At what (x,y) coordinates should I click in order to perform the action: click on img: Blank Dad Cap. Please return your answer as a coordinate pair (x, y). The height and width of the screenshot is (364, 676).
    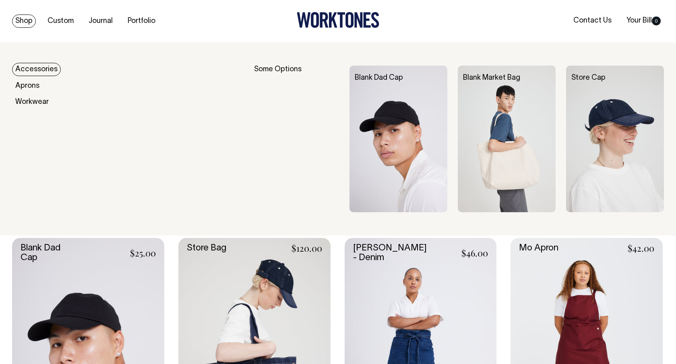
    Looking at the image, I should click on (398, 139).